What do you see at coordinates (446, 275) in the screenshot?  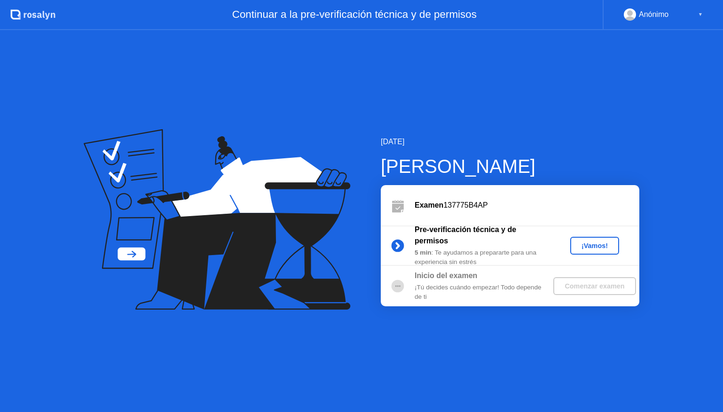 I see `b: Inicio del examen` at bounding box center [446, 275].